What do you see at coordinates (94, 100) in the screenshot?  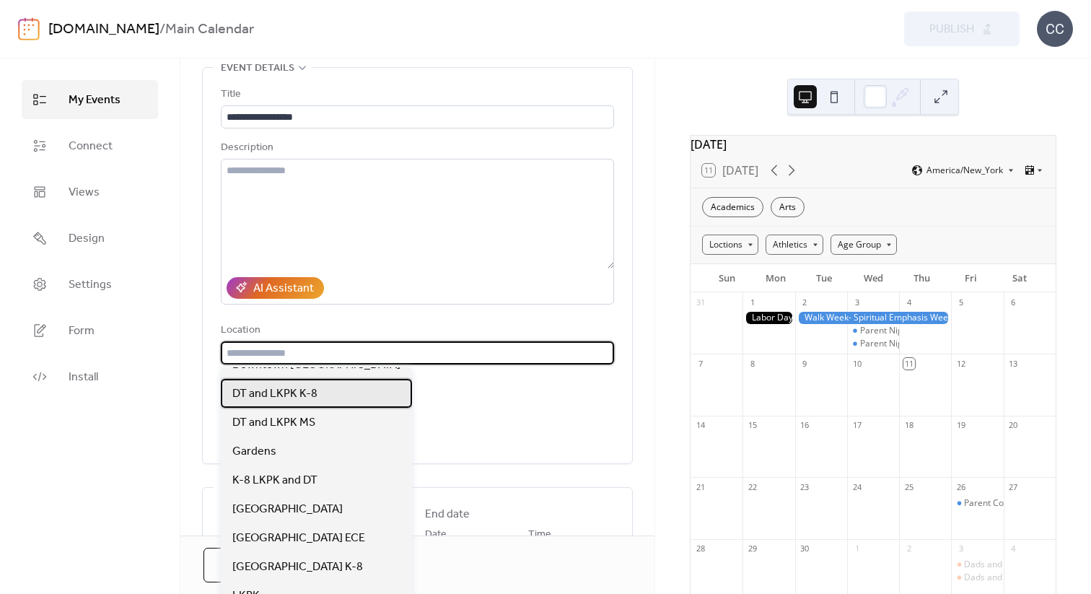 I see `span: My Events` at bounding box center [94, 100].